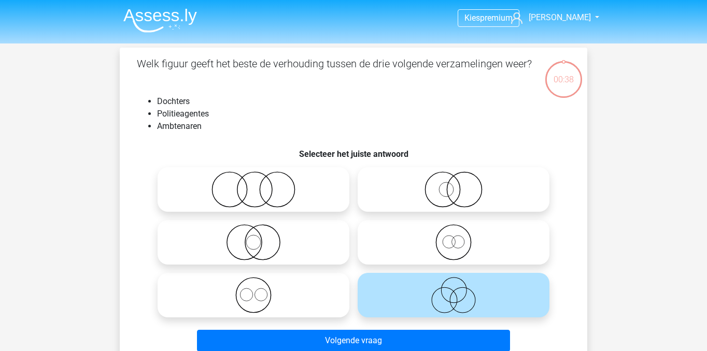  I want to click on a: Kiespremium, so click(488, 18).